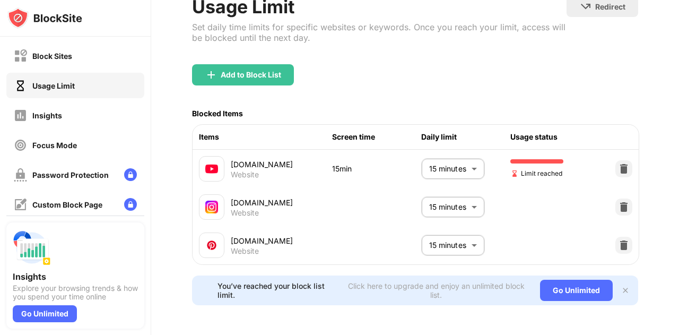 This screenshot has width=679, height=335. What do you see at coordinates (55, 145) in the screenshot?
I see `div: Focus Mode` at bounding box center [55, 145].